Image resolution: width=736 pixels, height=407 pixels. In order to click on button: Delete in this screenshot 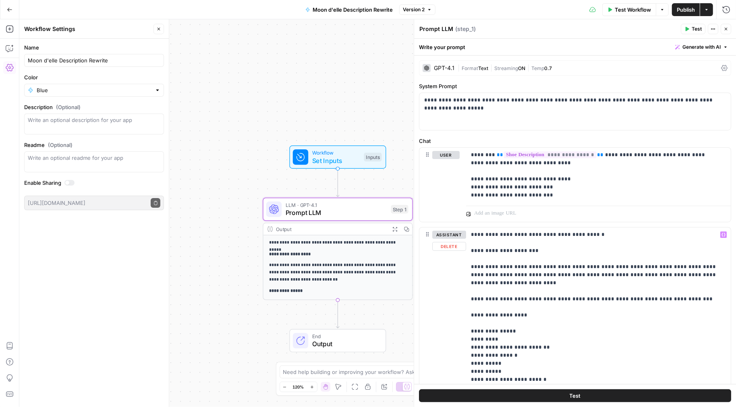, I will do `click(449, 247)`.